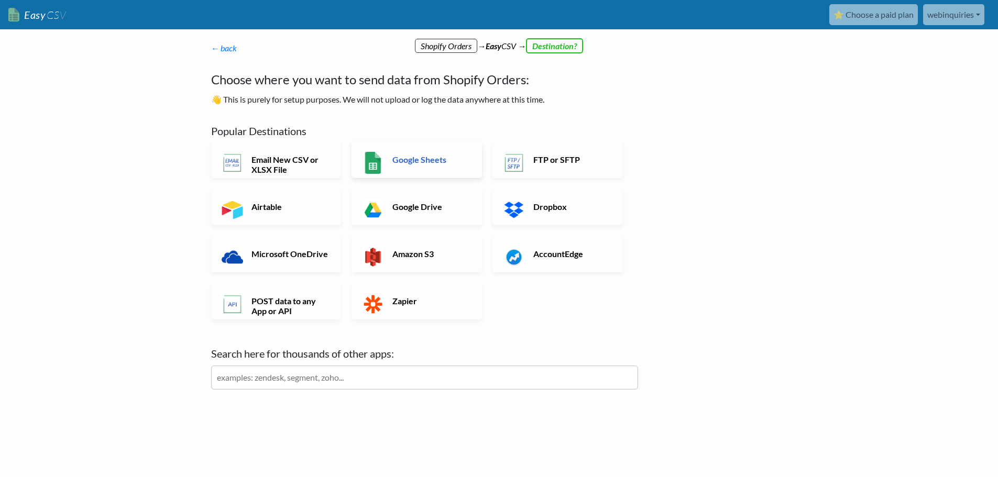 Image resolution: width=998 pixels, height=477 pixels. I want to click on a: Email New CSV or XLSX File, so click(276, 160).